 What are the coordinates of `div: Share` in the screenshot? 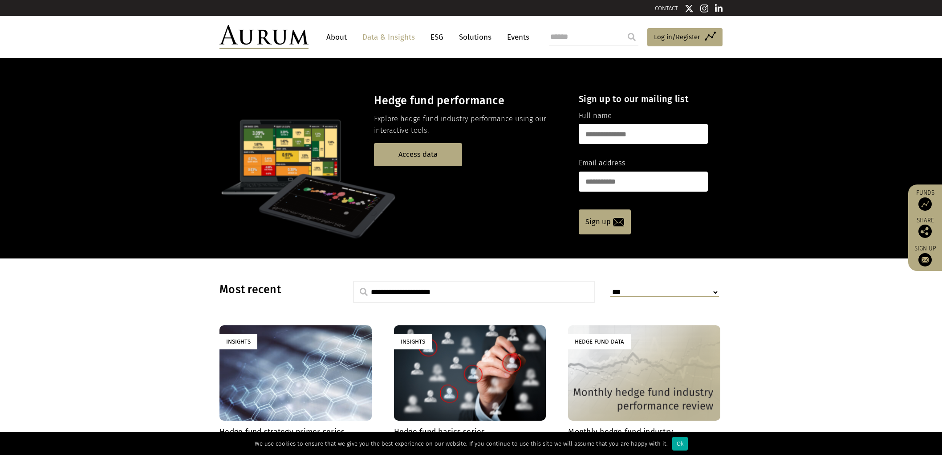 It's located at (925, 228).